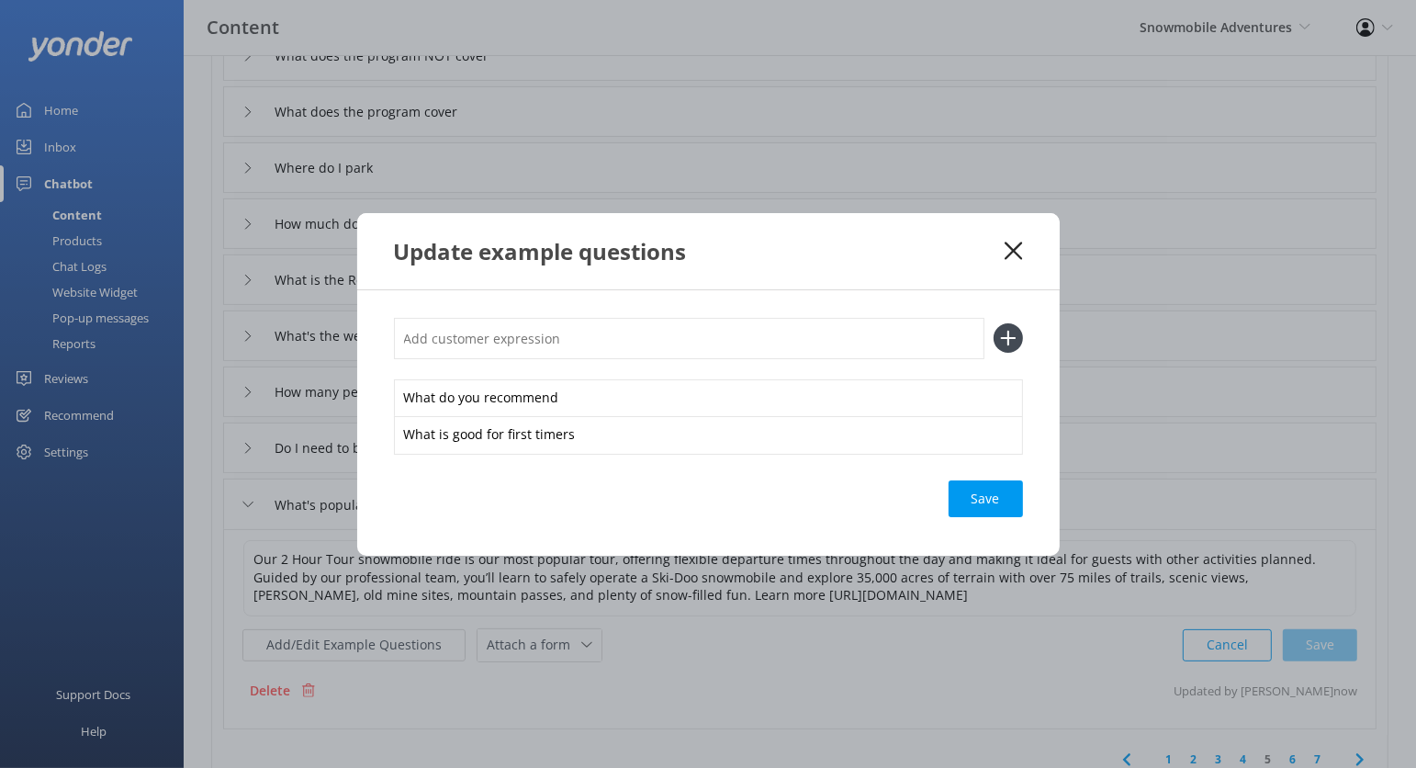  Describe the element at coordinates (708, 399) in the screenshot. I see `div: What do you recommend` at that location.